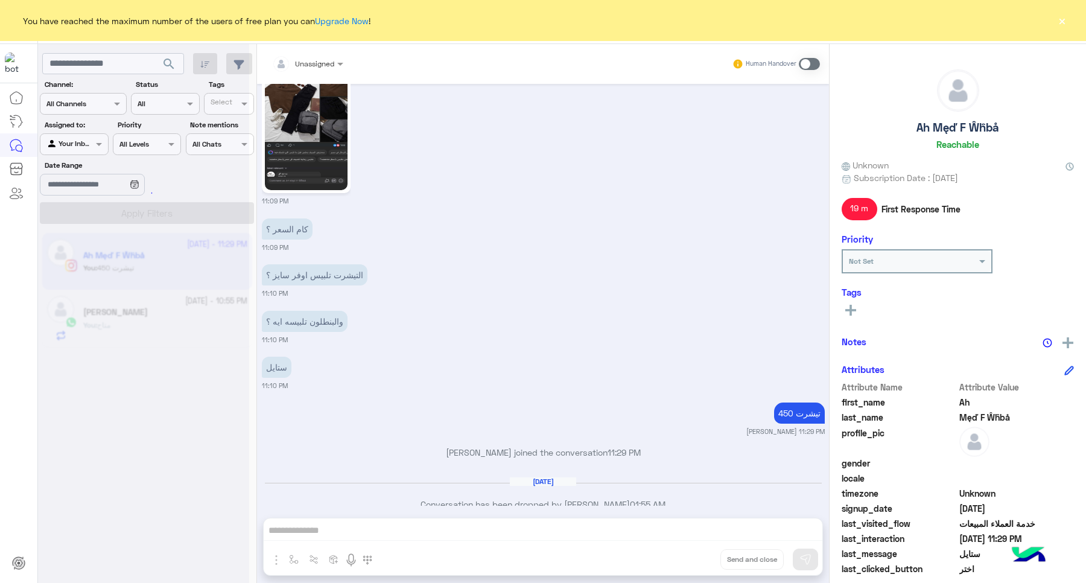  I want to click on div: Select, so click(220, 103).